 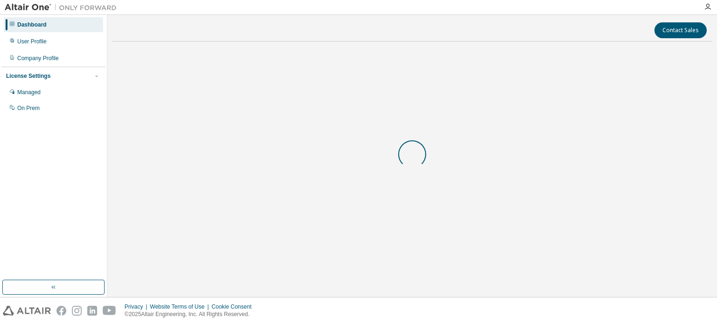 I want to click on p: © 2025 Altair Engineering, Inc. All Rights Reserved., so click(x=191, y=315).